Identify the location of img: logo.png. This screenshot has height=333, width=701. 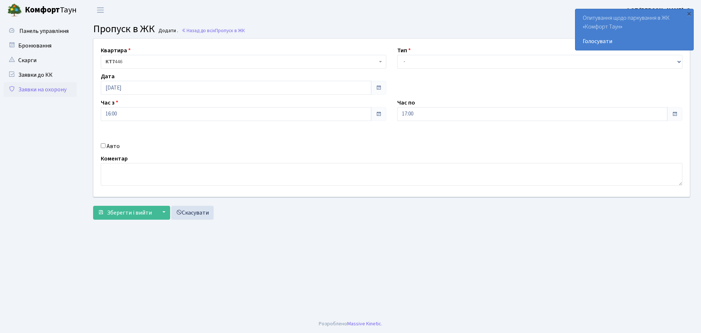
(15, 10).